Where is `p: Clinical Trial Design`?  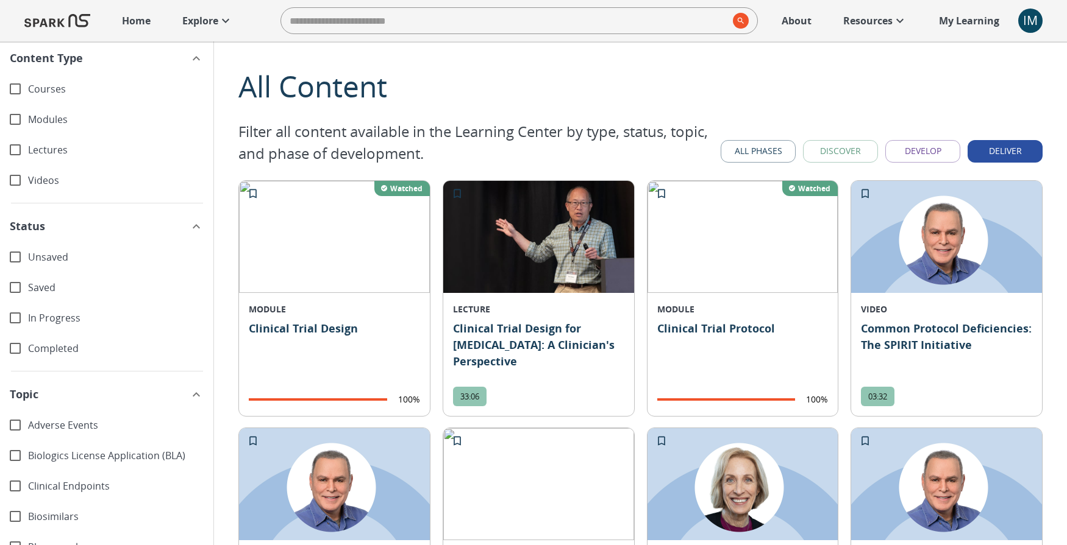
p: Clinical Trial Design is located at coordinates (334, 352).